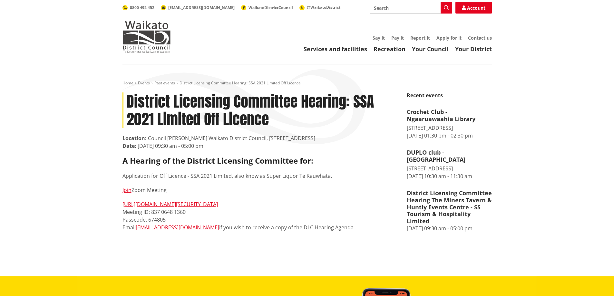  I want to click on a: @WaikatoDistrict, so click(320, 7).